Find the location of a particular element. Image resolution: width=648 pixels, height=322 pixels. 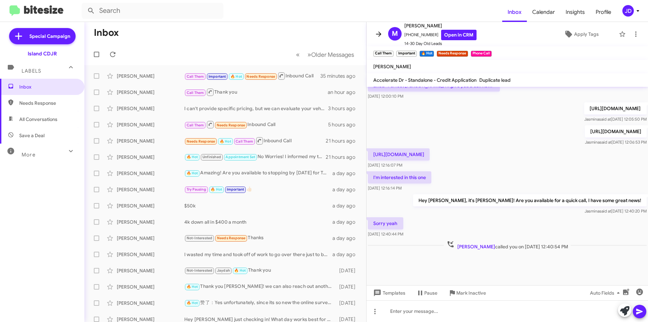

button: Mark Inactive is located at coordinates (467, 292).